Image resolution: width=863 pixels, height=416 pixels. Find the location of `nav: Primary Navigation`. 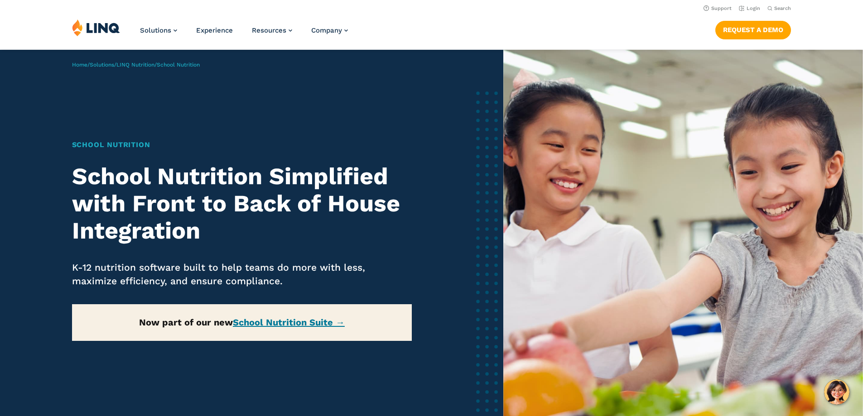

nav: Primary Navigation is located at coordinates (244, 34).